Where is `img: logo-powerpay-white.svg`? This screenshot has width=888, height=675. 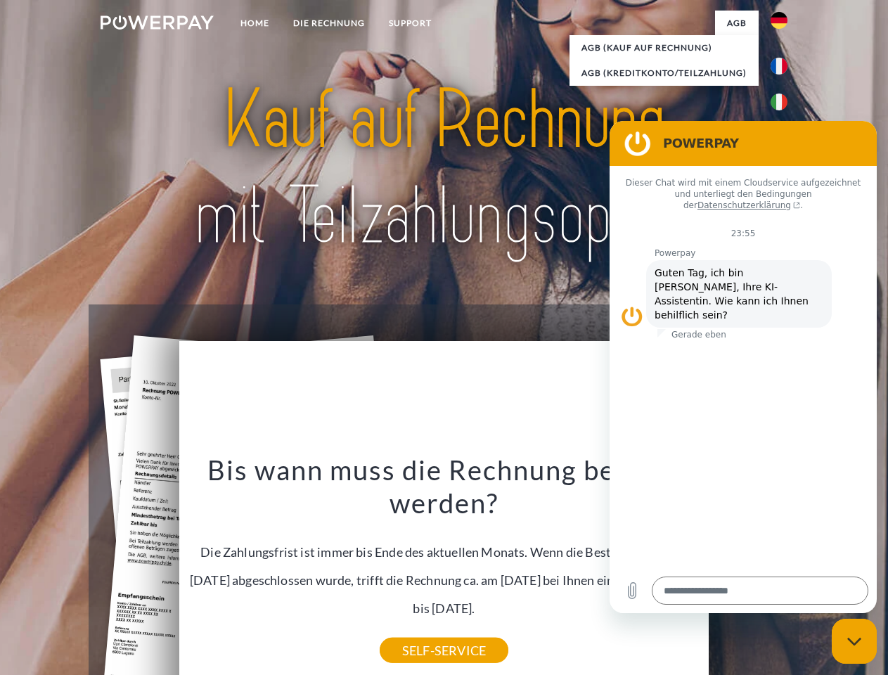
img: logo-powerpay-white.svg is located at coordinates (157, 22).